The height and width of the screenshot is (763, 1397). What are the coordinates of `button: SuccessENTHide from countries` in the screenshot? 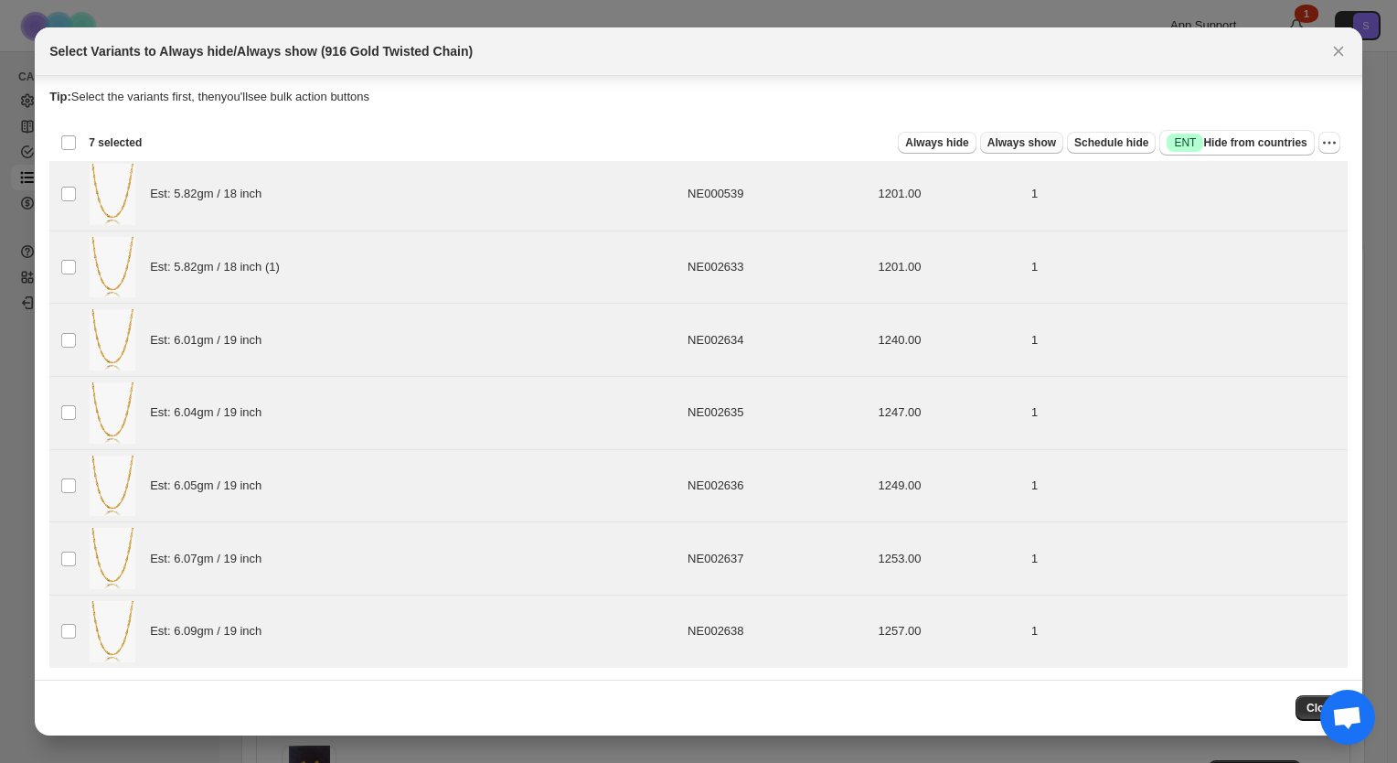 It's located at (1236, 143).